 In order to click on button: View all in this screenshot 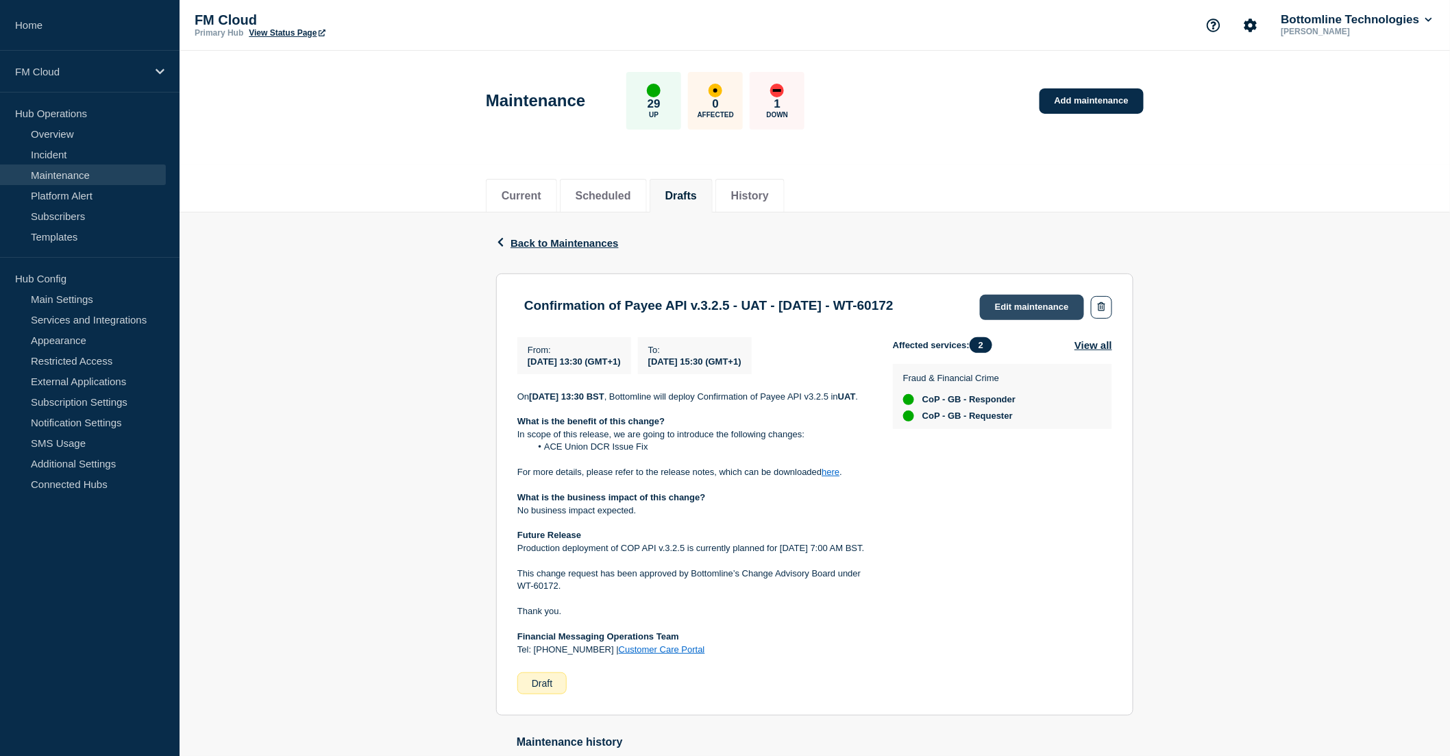, I will do `click(1093, 345)`.